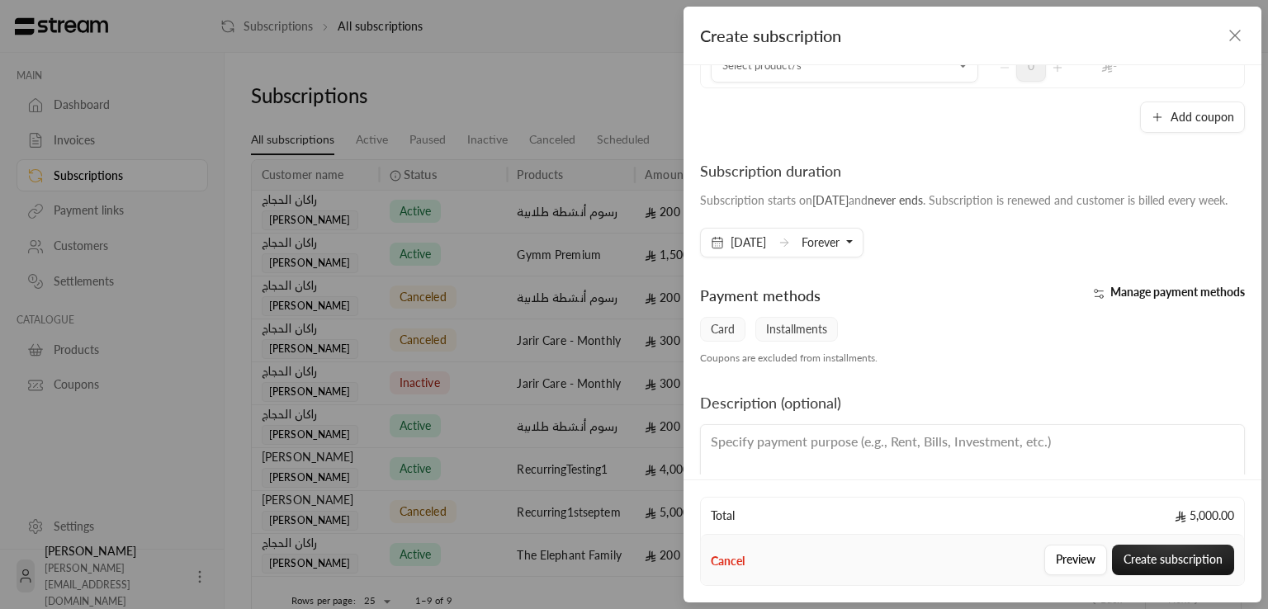 Image resolution: width=1268 pixels, height=609 pixels. What do you see at coordinates (964, 201) in the screenshot?
I see `div: Subscription starts on and . Subscription is renewed and customer is billed every week.` at bounding box center [964, 201].